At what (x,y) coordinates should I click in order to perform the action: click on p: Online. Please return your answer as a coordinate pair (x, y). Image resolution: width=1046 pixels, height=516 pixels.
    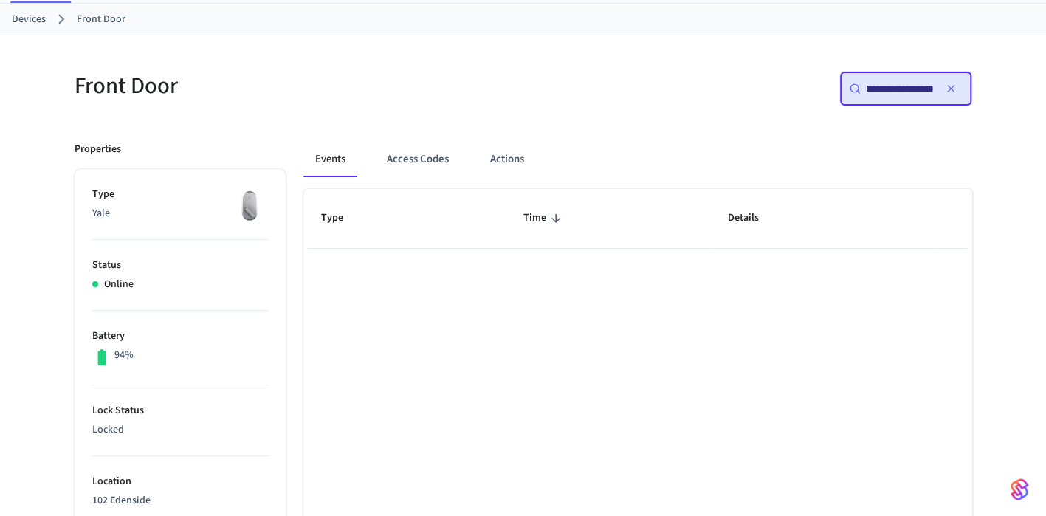
    Looking at the image, I should click on (119, 284).